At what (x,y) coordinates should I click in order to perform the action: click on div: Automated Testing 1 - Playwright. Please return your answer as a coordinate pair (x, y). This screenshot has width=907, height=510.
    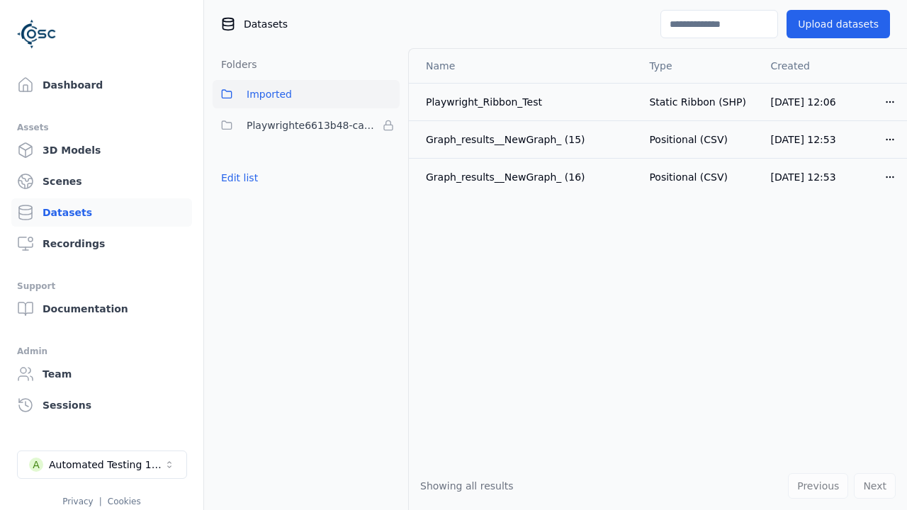
    Looking at the image, I should click on (106, 465).